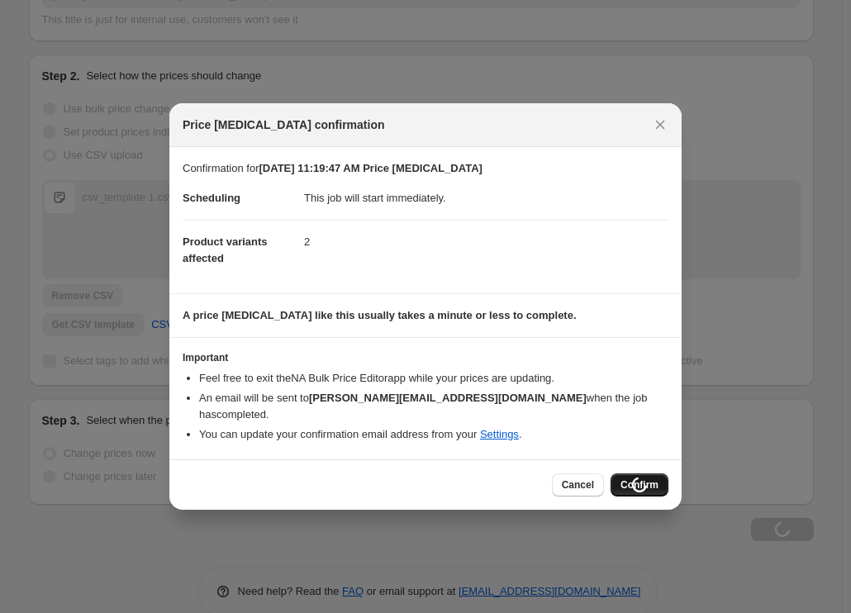  I want to click on dd: This job will start immediately., so click(486, 198).